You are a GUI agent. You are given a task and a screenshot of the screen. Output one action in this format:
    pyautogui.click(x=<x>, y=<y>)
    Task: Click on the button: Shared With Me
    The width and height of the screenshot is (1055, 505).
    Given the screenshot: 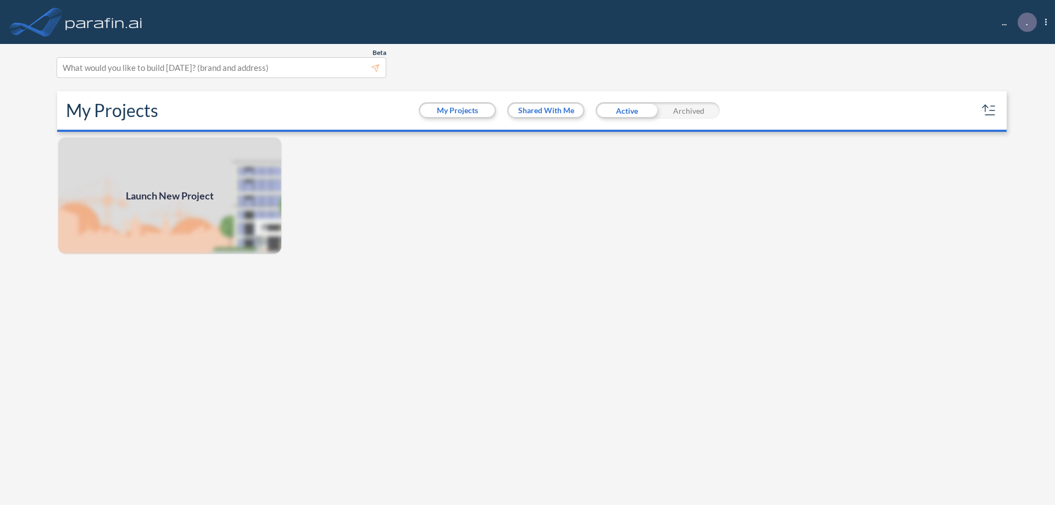 What is the action you would take?
    pyautogui.click(x=546, y=110)
    